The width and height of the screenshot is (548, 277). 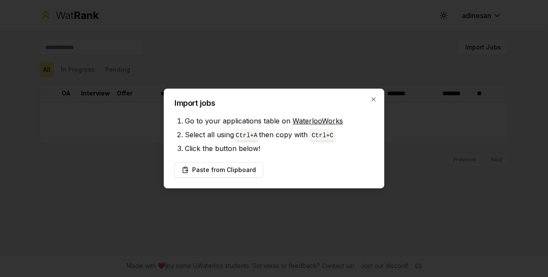 I want to click on code: Ctrl+ A, so click(x=246, y=136).